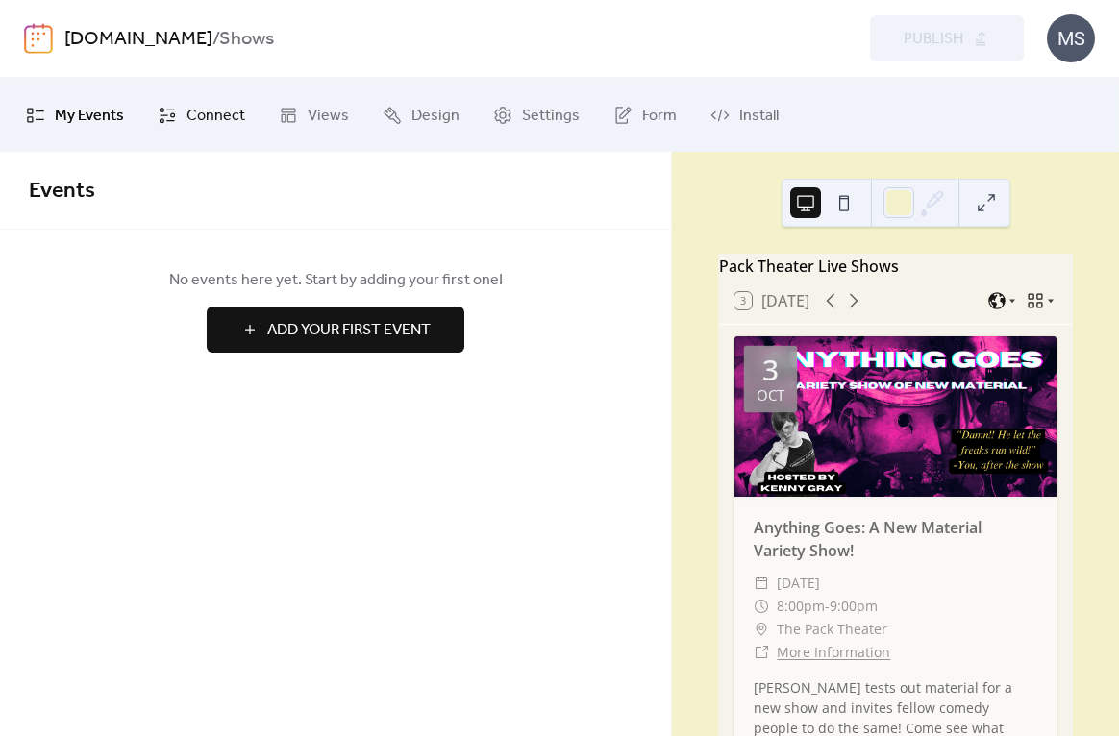 This screenshot has height=736, width=1119. What do you see at coordinates (770, 395) in the screenshot?
I see `div: Oct` at bounding box center [770, 395].